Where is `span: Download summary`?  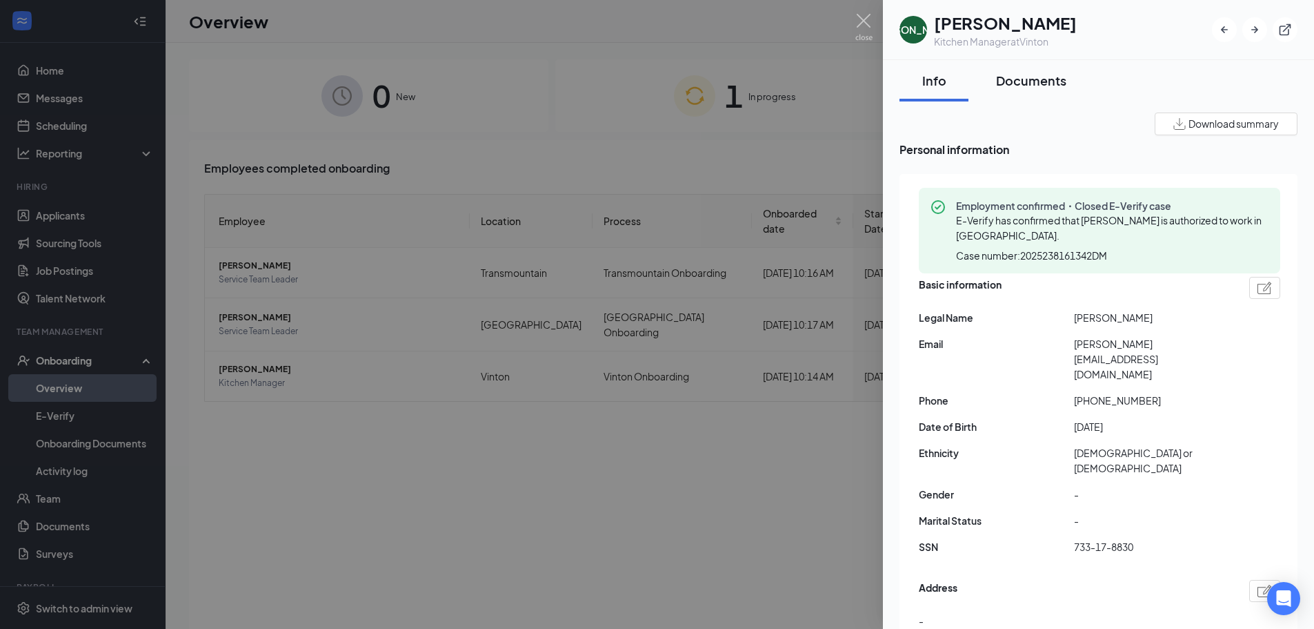
span: Download summary is located at coordinates (1234, 124).